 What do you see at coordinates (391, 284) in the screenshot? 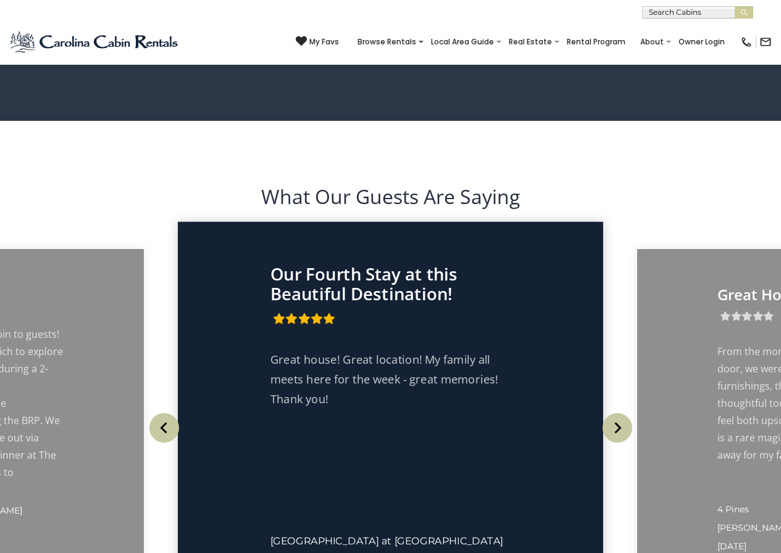
I see `p: Our Fourth Stay at this Beautiful Destination!` at bounding box center [391, 284].